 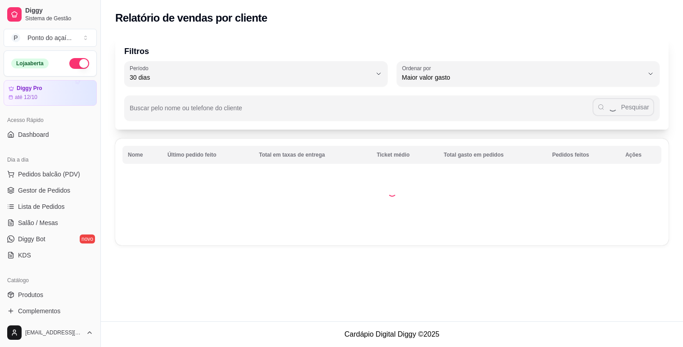 What do you see at coordinates (29, 88) in the screenshot?
I see `article: Diggy Pro` at bounding box center [29, 88].